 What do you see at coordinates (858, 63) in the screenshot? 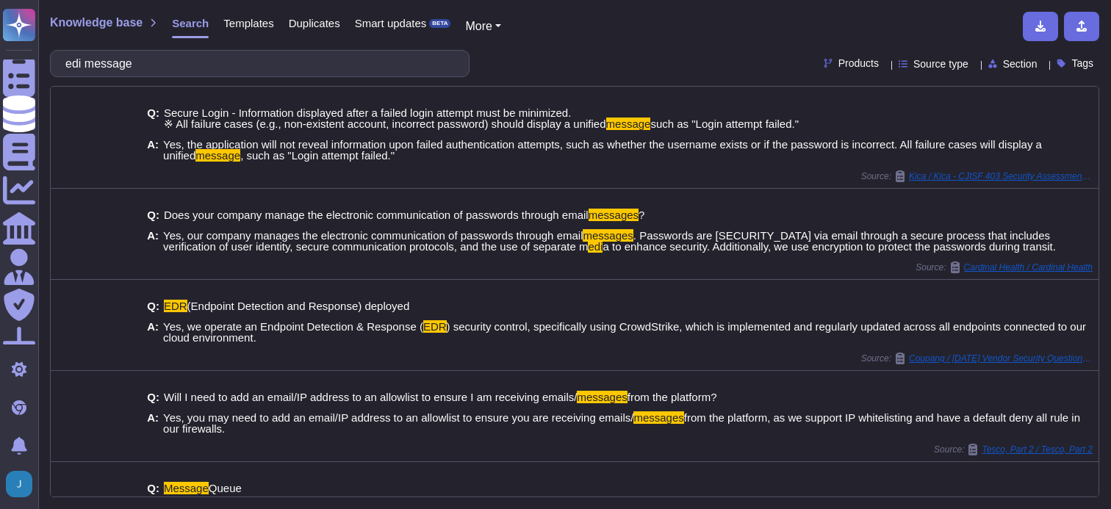
I see `span: Products` at bounding box center [858, 63].